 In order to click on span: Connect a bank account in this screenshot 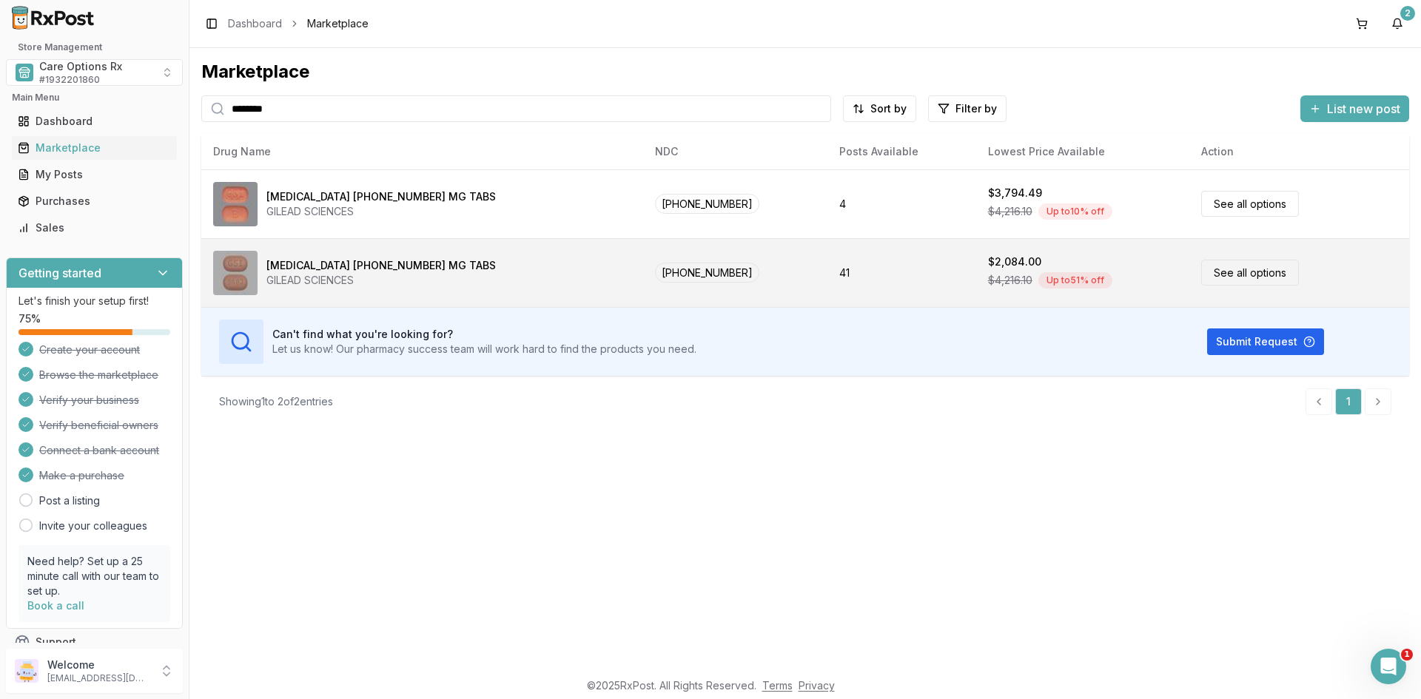, I will do `click(99, 451)`.